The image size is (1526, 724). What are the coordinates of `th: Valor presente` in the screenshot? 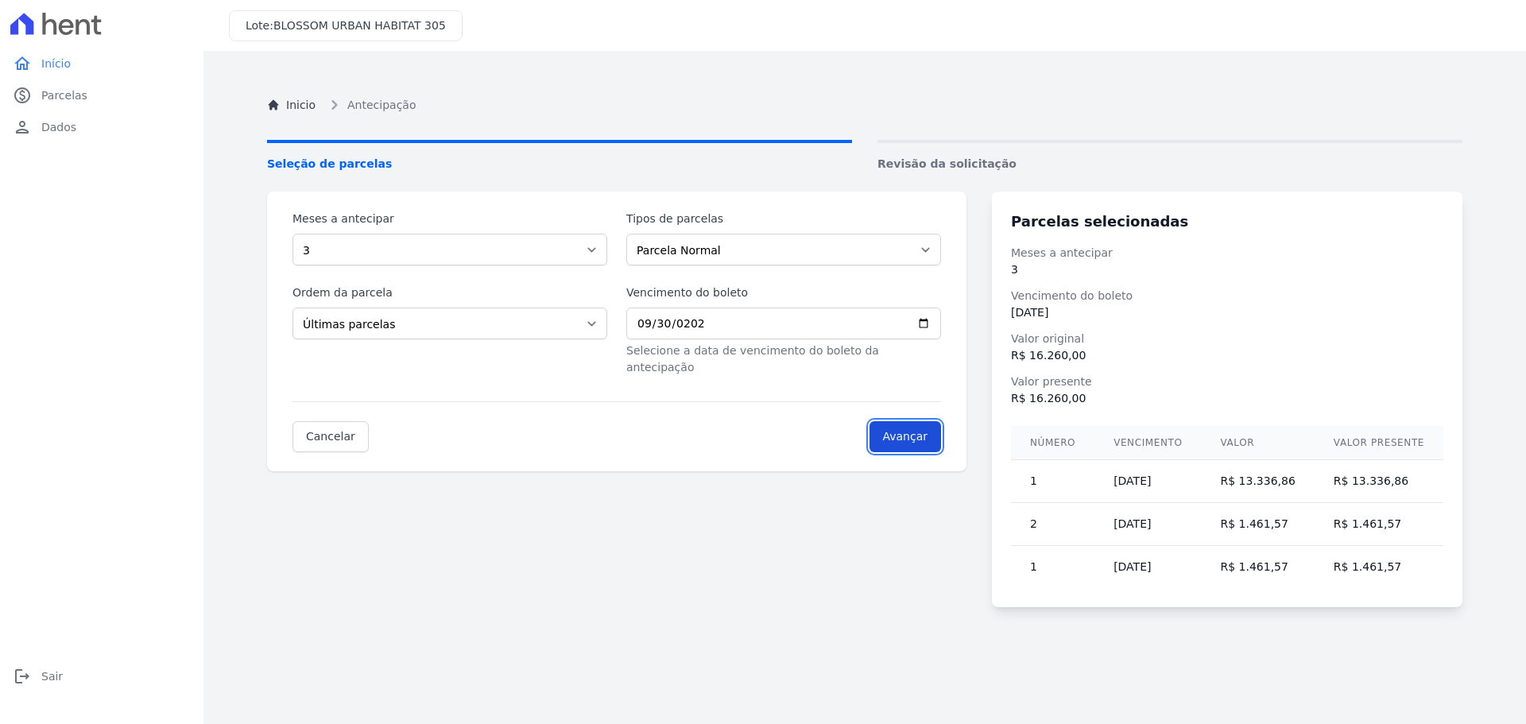 It's located at (1379, 443).